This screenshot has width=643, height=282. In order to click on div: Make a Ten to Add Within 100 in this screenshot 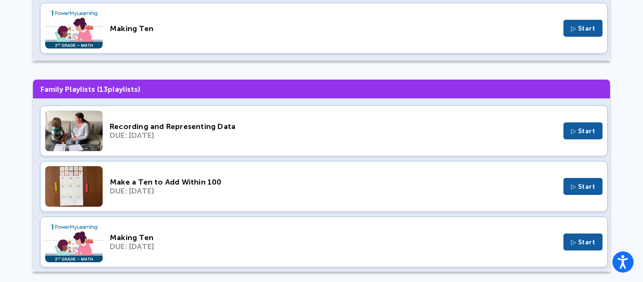, I will do `click(333, 182)`.